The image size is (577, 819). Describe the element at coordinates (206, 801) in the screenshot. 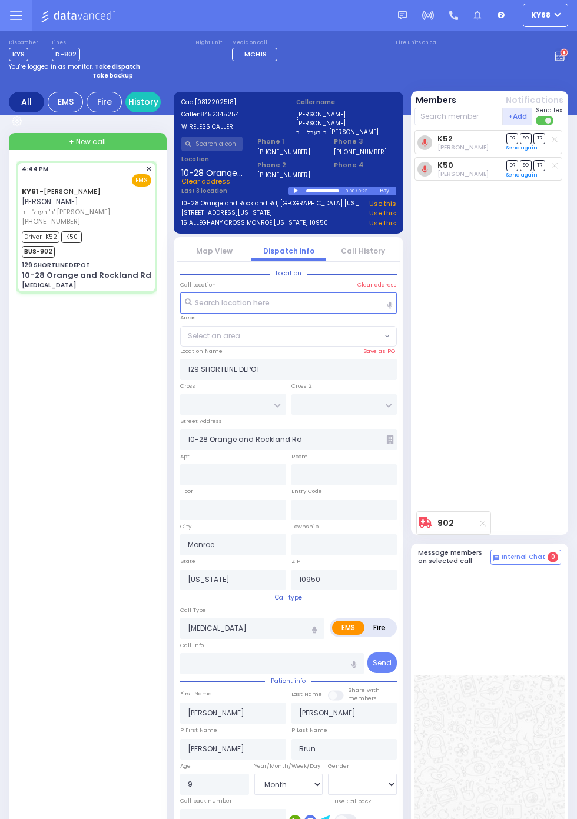

I see `label: Call back number` at that location.